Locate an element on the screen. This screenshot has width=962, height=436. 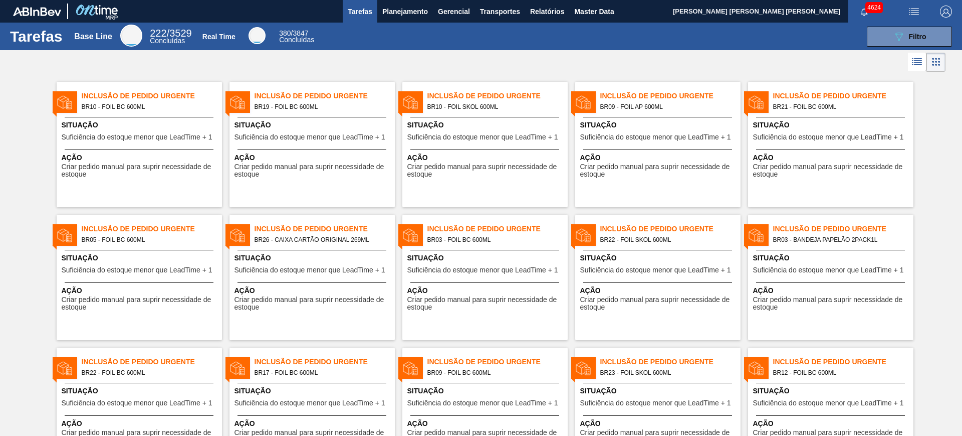
span: BR05 - FOIL BC 600ML is located at coordinates (148, 240).